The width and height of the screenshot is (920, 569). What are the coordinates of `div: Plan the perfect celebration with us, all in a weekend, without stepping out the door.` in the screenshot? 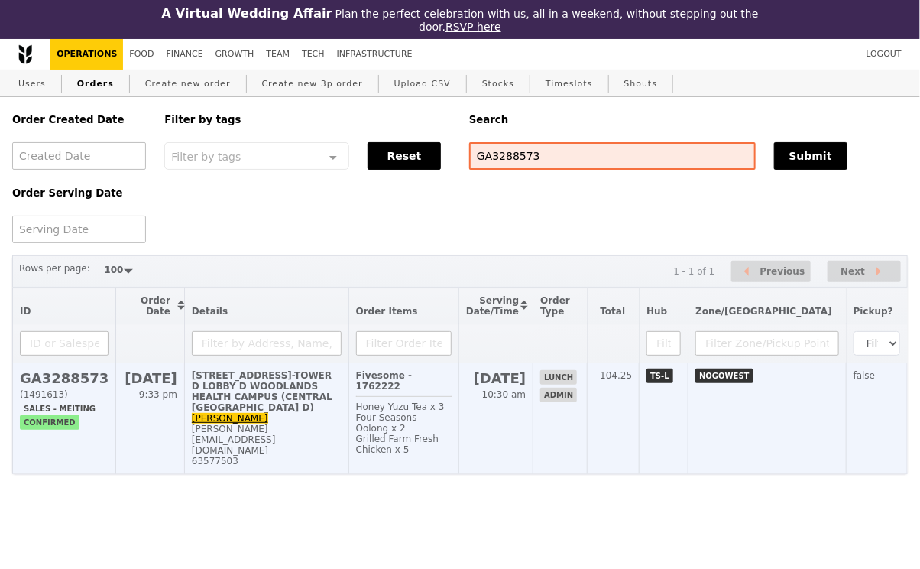 It's located at (460, 19).